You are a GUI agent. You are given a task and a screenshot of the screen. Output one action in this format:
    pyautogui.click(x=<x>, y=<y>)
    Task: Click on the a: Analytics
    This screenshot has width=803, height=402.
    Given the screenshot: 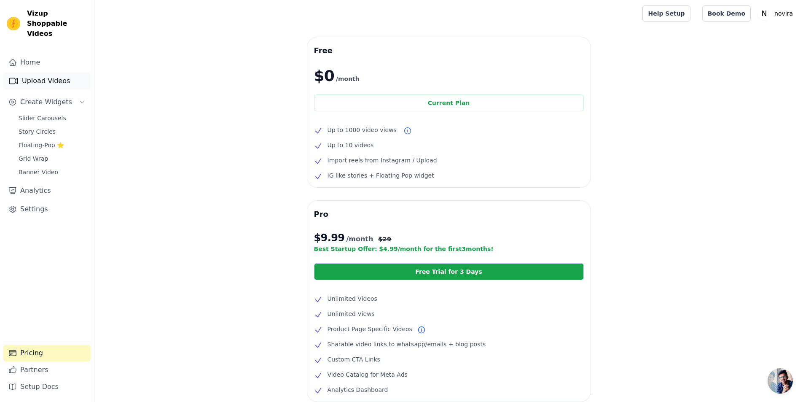 What is the action you would take?
    pyautogui.click(x=47, y=191)
    